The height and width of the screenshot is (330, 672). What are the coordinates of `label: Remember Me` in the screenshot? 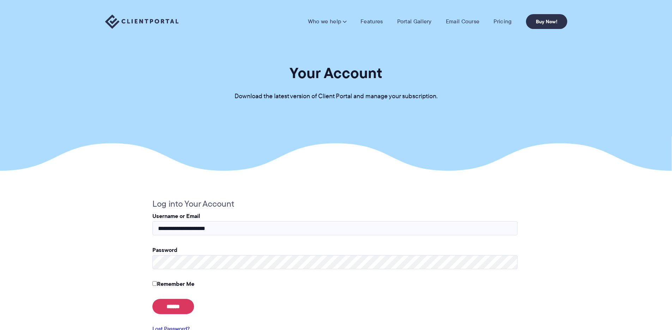 It's located at (173, 283).